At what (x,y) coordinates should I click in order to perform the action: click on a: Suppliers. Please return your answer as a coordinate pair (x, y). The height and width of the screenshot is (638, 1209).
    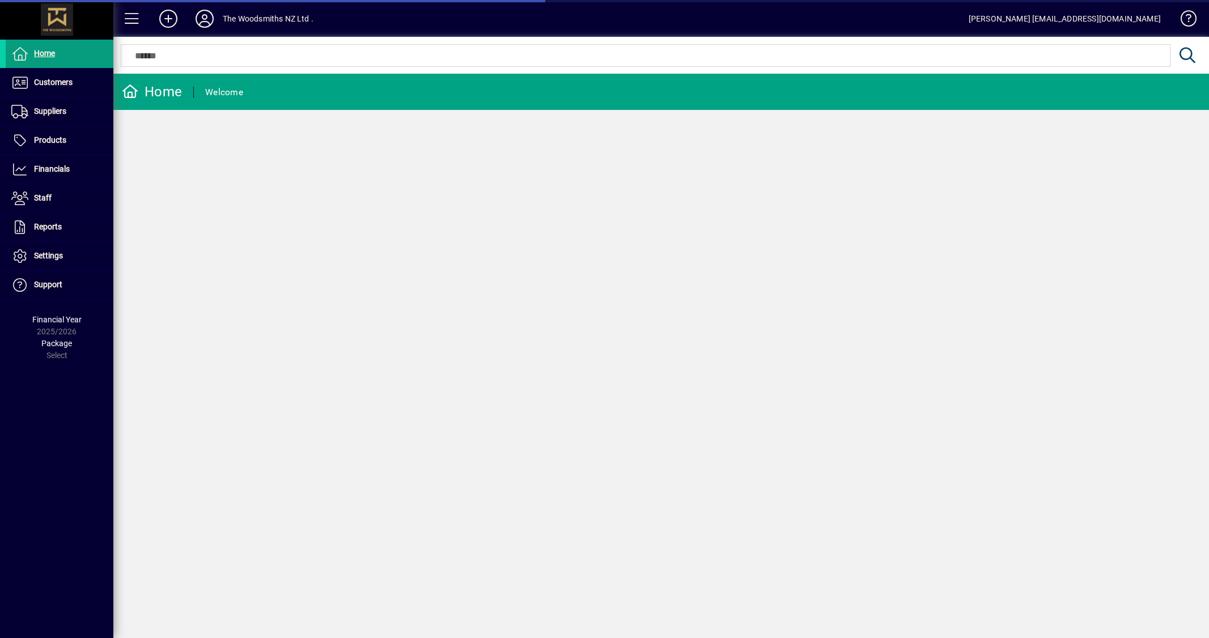
    Looking at the image, I should click on (60, 112).